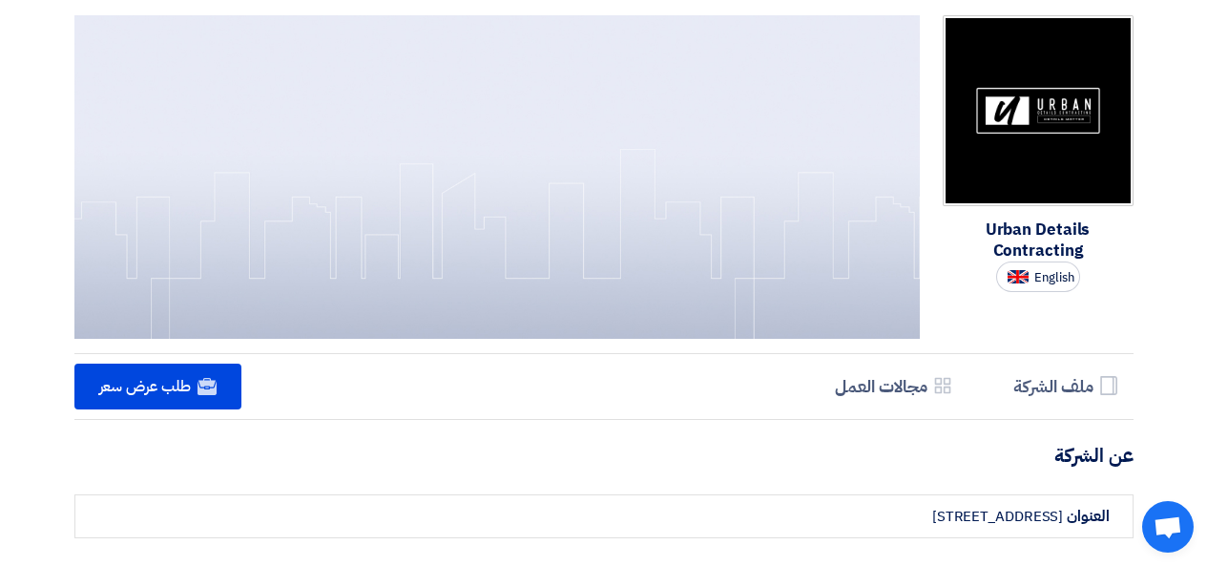 The width and height of the screenshot is (1207, 566). I want to click on div: Urban Details Contracting, so click(1038, 240).